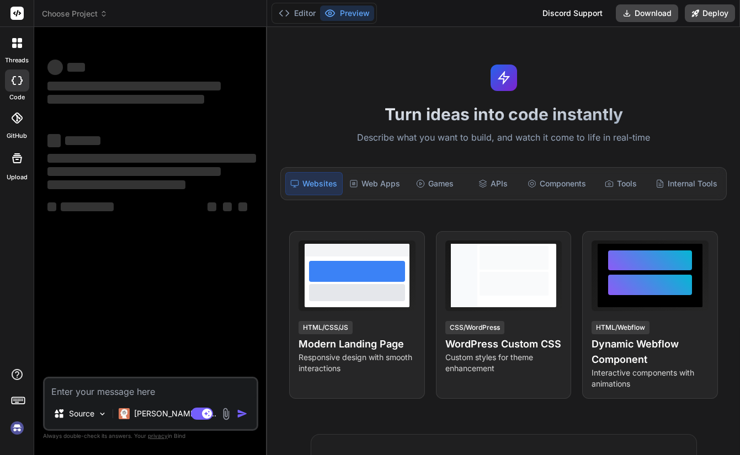  Describe the element at coordinates (17, 60) in the screenshot. I see `label: threads` at that location.